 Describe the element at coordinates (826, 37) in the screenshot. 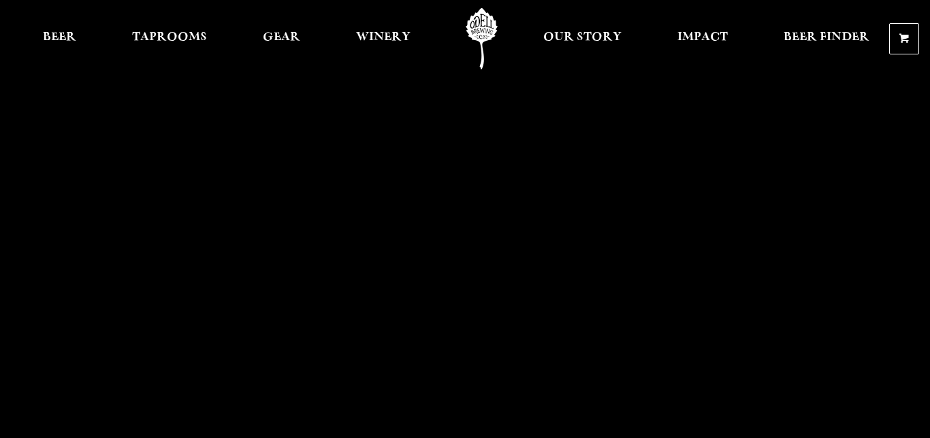

I see `span: Beer Finder` at that location.